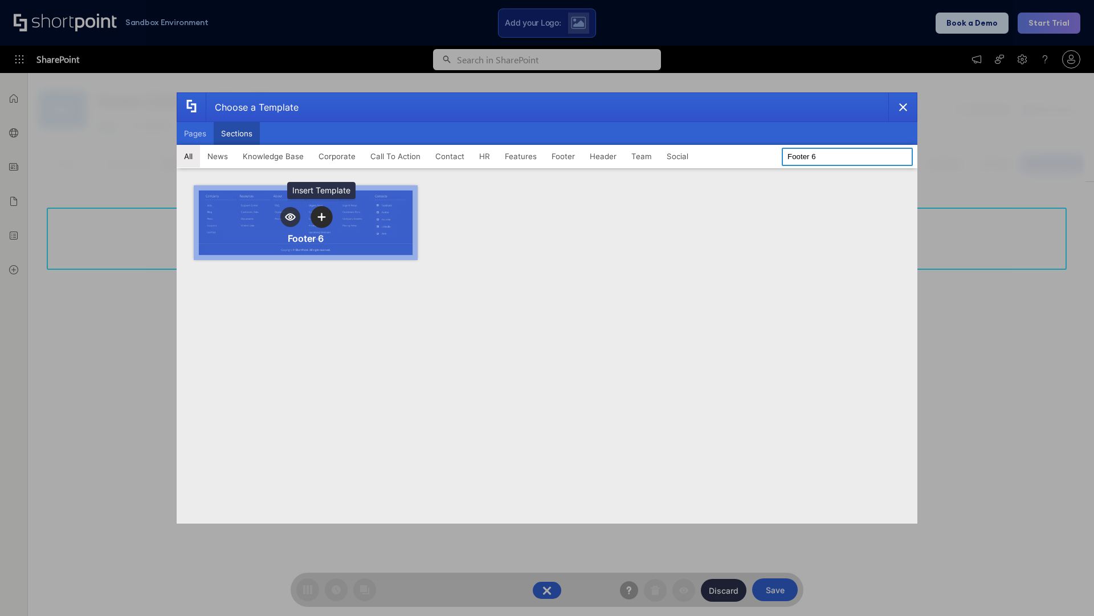  What do you see at coordinates (305, 238) in the screenshot?
I see `div: Footer 6` at bounding box center [305, 238].